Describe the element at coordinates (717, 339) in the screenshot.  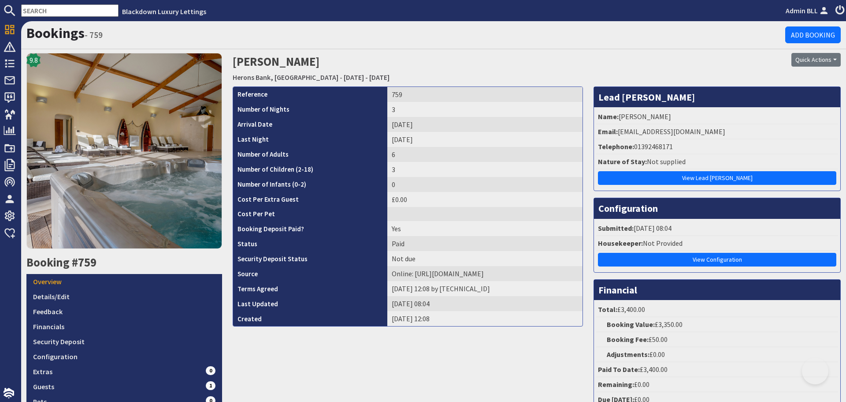
I see `li: £50.00` at that location.